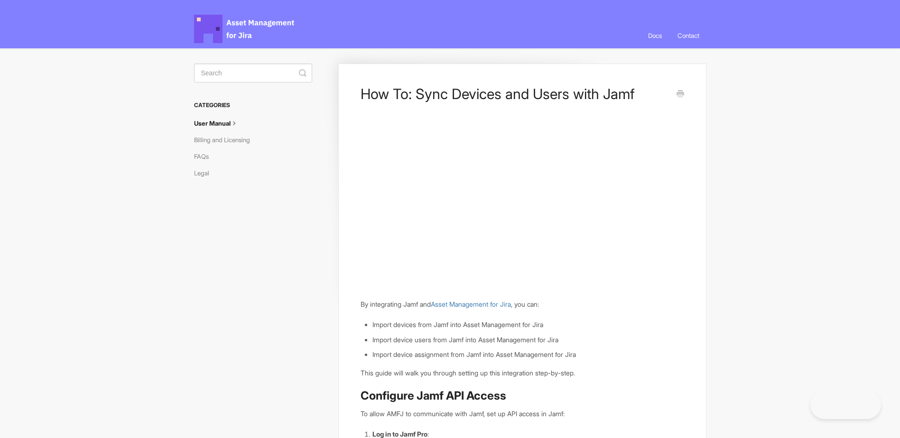 The image size is (900, 438). I want to click on a: User Manual, so click(220, 123).